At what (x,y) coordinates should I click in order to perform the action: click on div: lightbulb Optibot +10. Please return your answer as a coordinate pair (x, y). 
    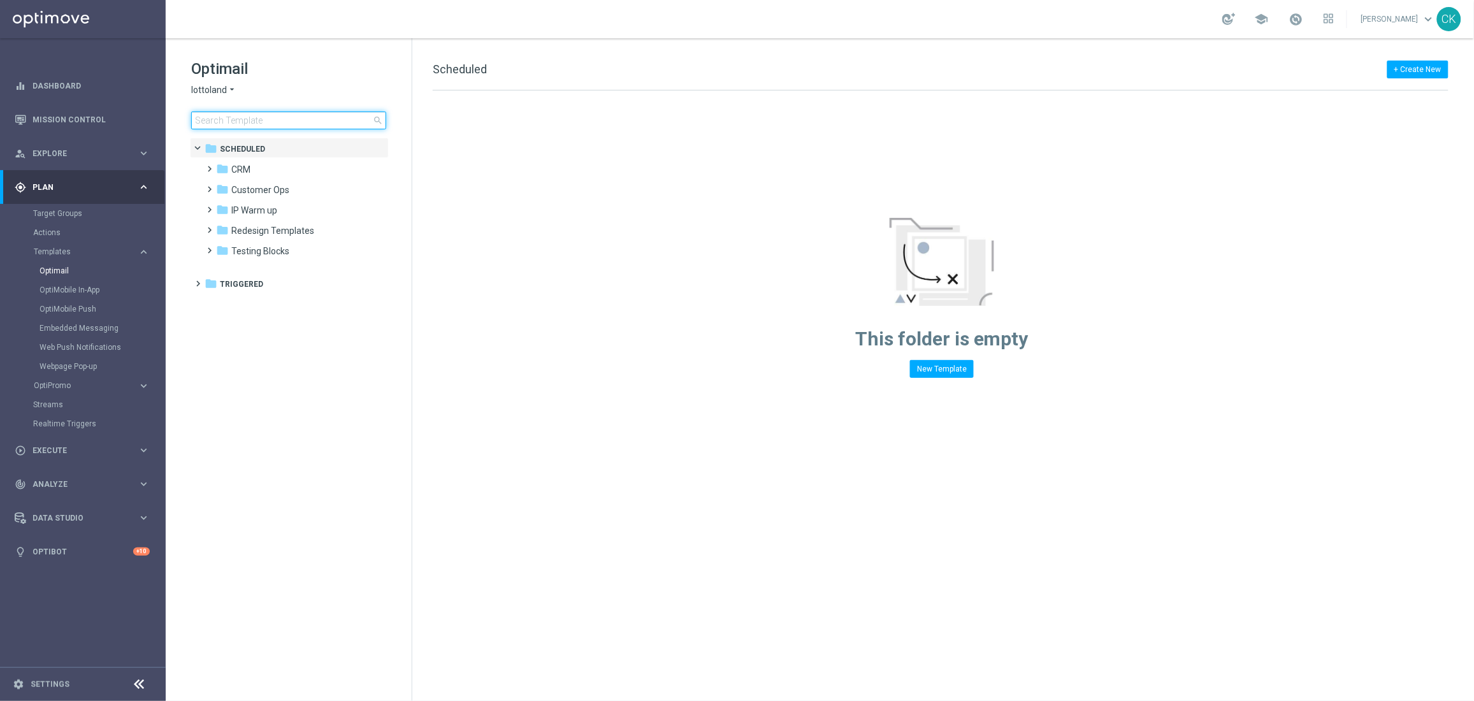
    Looking at the image, I should click on (82, 552).